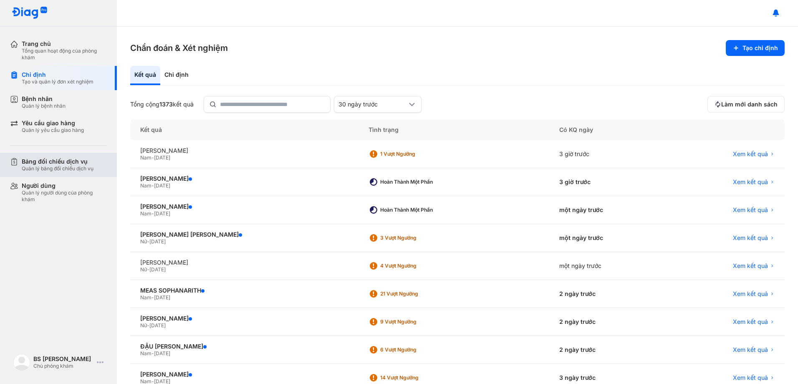 This screenshot has height=384, width=798. I want to click on div: 30 ngày trước, so click(373, 104).